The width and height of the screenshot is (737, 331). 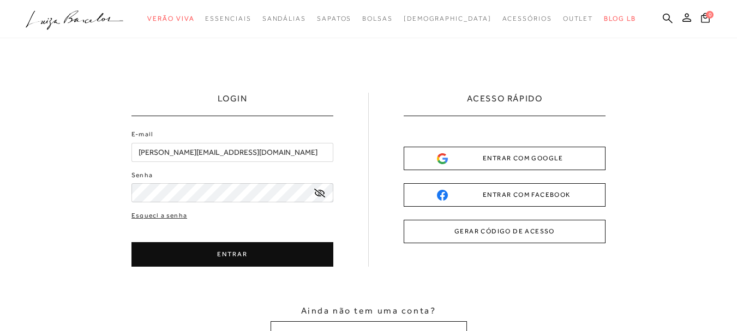 What do you see at coordinates (232, 152) in the screenshot?
I see `input: E-mail` at bounding box center [232, 152].